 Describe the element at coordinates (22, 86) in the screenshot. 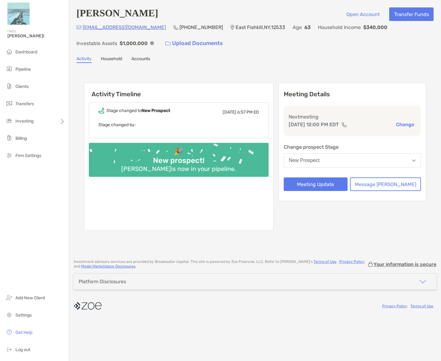

I see `span: Clients` at that location.